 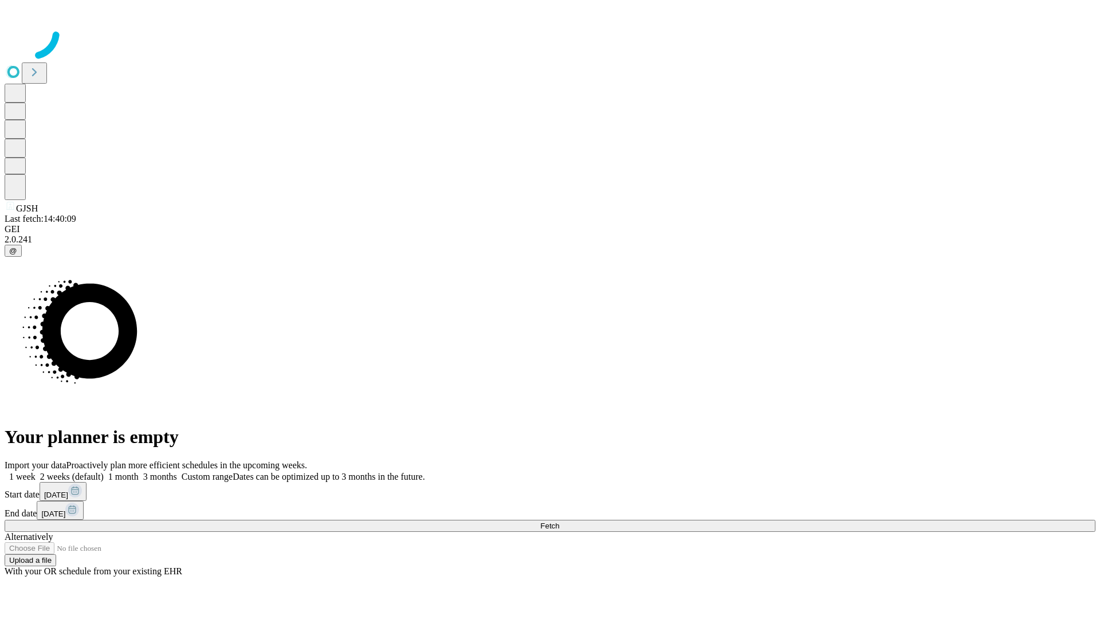 What do you see at coordinates (72, 476) in the screenshot?
I see `span: 2 weeks (default)` at bounding box center [72, 476].